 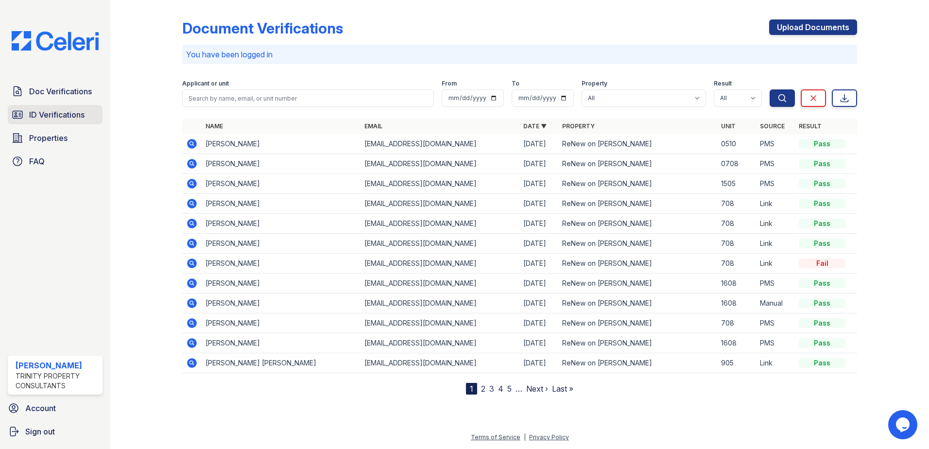 What do you see at coordinates (55, 431) in the screenshot?
I see `button: Sign out` at bounding box center [55, 431].